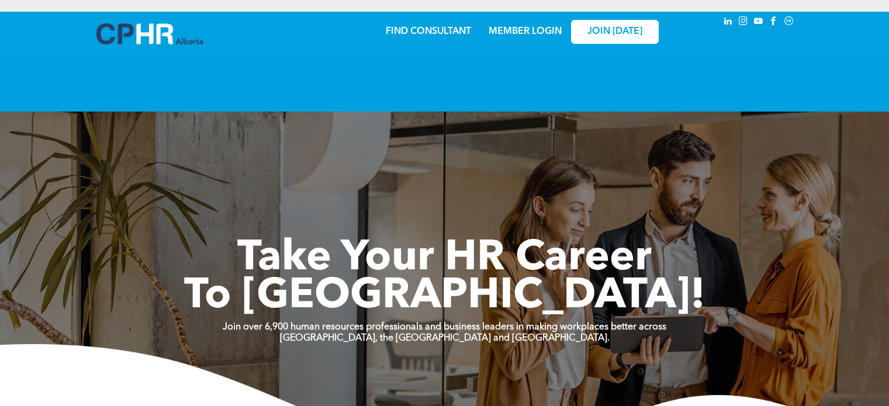 This screenshot has width=889, height=406. Describe the element at coordinates (789, 22) in the screenshot. I see `a: Social network` at that location.